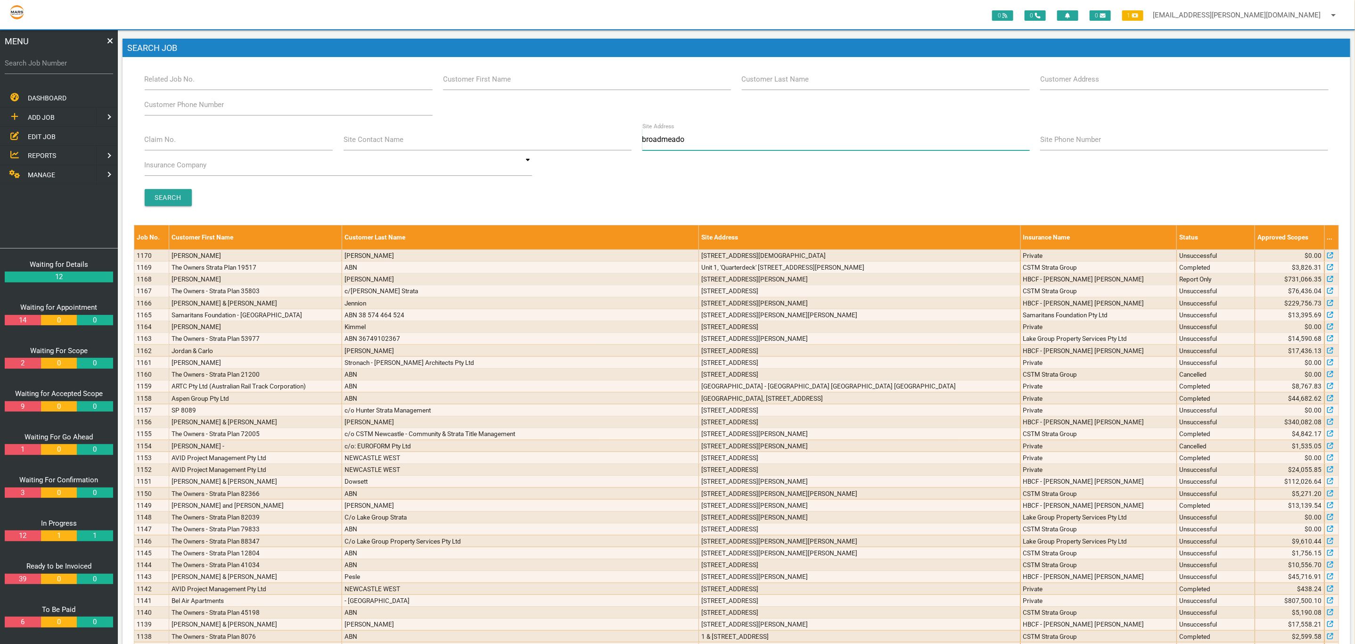 The image size is (1355, 644). What do you see at coordinates (520, 481) in the screenshot?
I see `td: Dowsett` at bounding box center [520, 481].